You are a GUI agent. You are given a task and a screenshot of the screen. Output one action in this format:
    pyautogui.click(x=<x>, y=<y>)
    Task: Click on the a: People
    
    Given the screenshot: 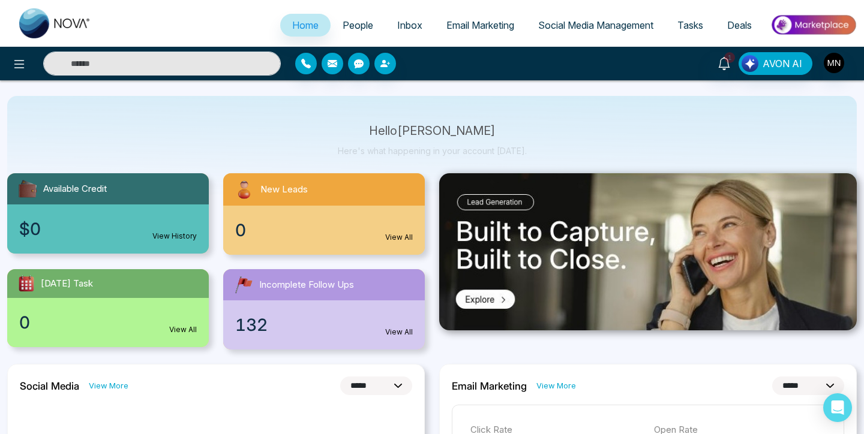 What is the action you would take?
    pyautogui.click(x=358, y=25)
    